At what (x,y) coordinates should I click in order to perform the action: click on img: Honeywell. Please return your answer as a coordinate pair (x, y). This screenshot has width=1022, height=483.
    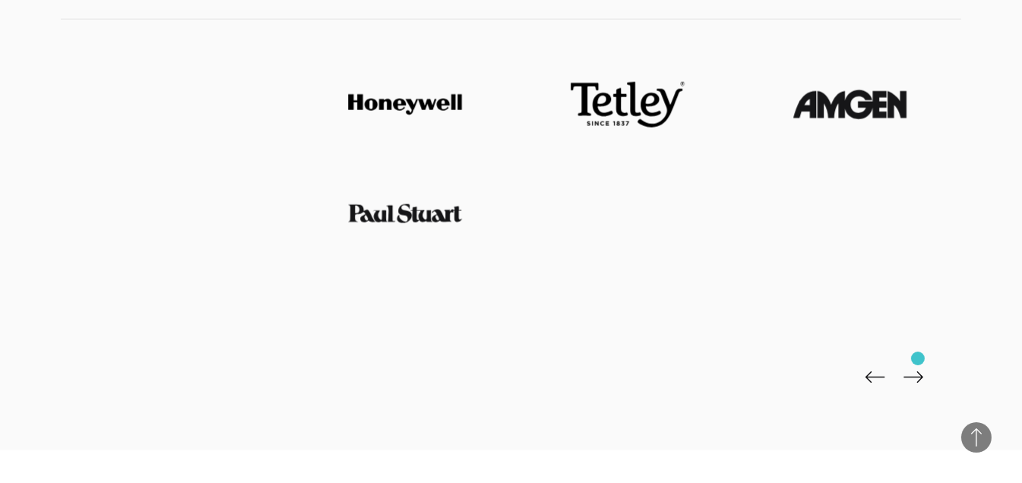
    Looking at the image, I should click on (405, 105).